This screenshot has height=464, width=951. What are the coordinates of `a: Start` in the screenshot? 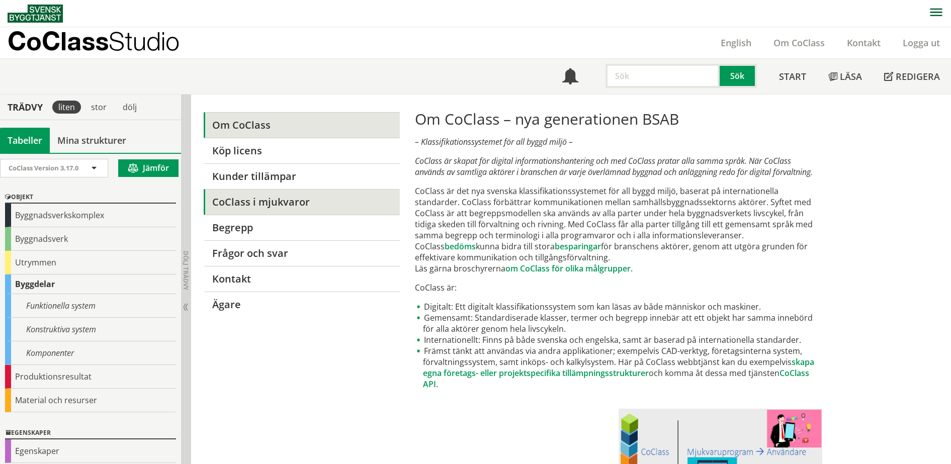 It's located at (793, 76).